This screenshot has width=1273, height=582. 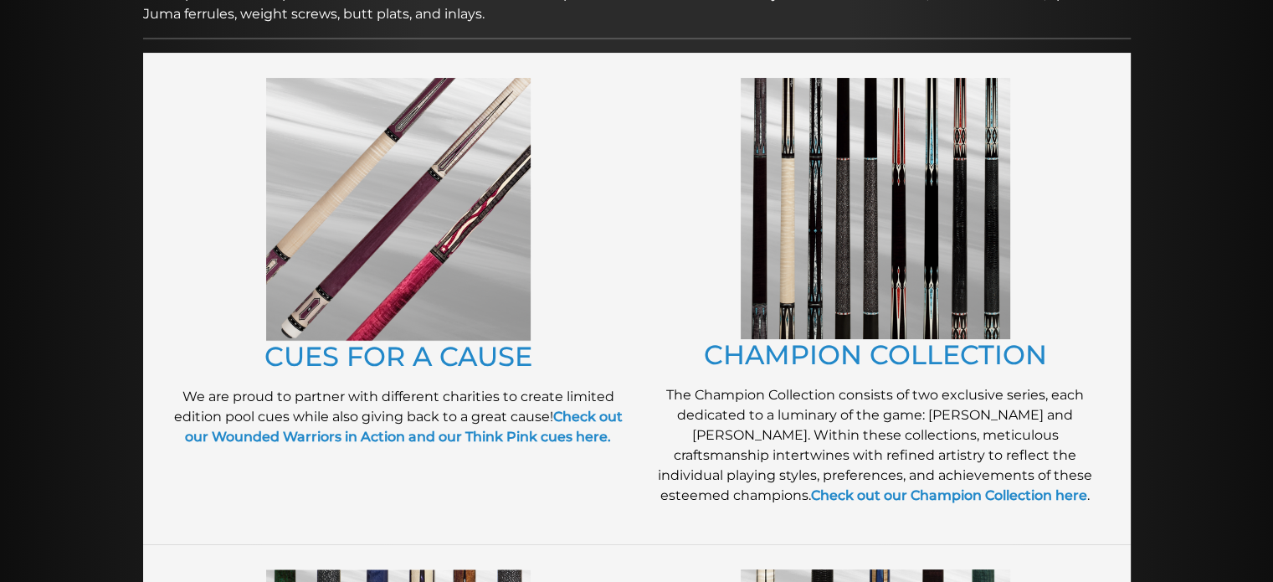 I want to click on p: We are proud to partner with different charities to create limited edition pool cues while also g..., so click(x=398, y=417).